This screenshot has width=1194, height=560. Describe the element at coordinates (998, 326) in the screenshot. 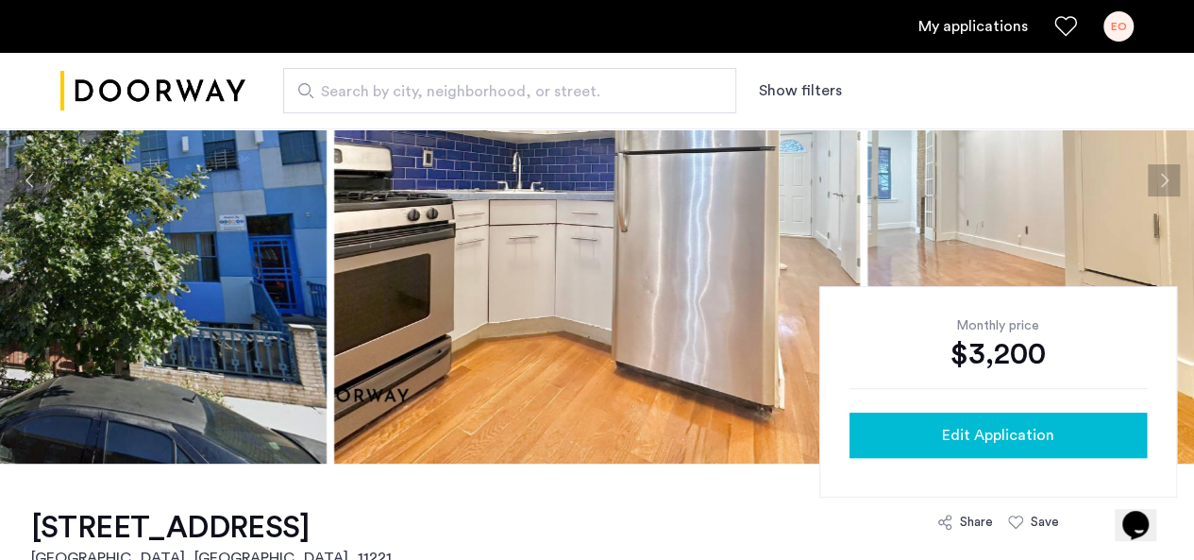

I see `div: Monthly price` at that location.